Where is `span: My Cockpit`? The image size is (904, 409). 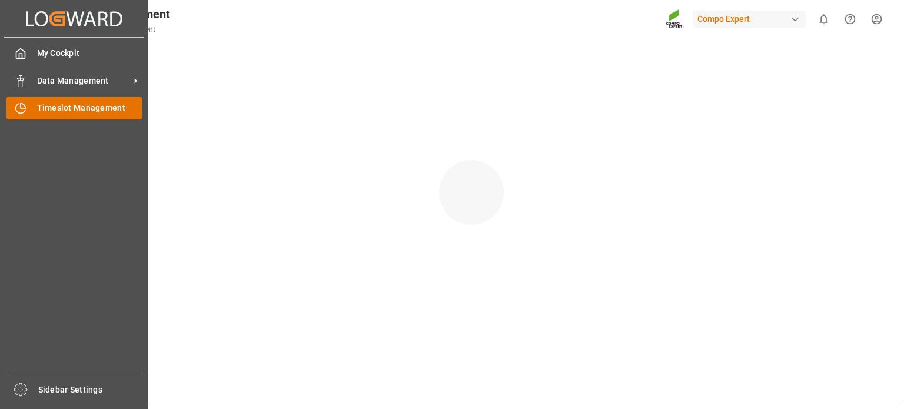 span: My Cockpit is located at coordinates (89, 53).